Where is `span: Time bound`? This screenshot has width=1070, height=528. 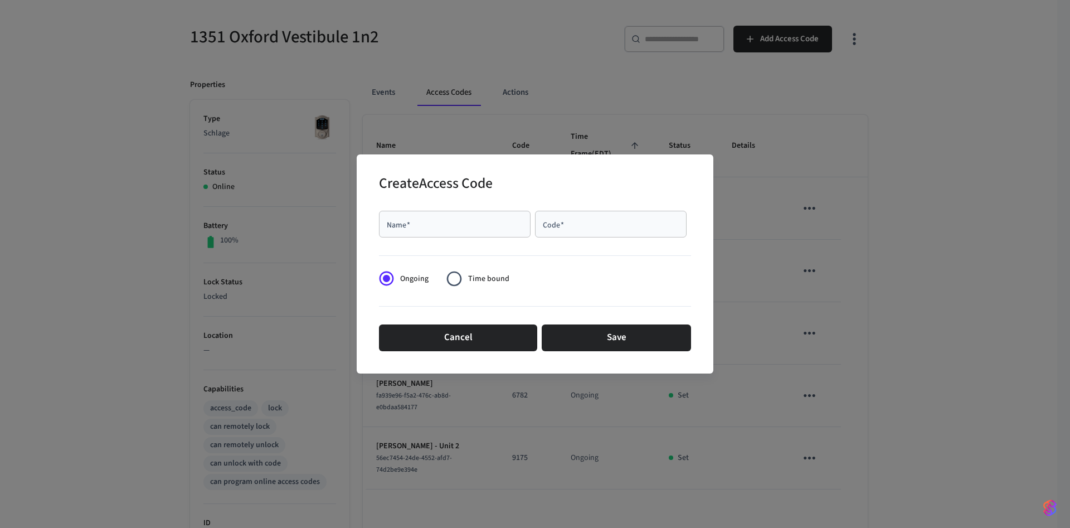 span: Time bound is located at coordinates (489, 279).